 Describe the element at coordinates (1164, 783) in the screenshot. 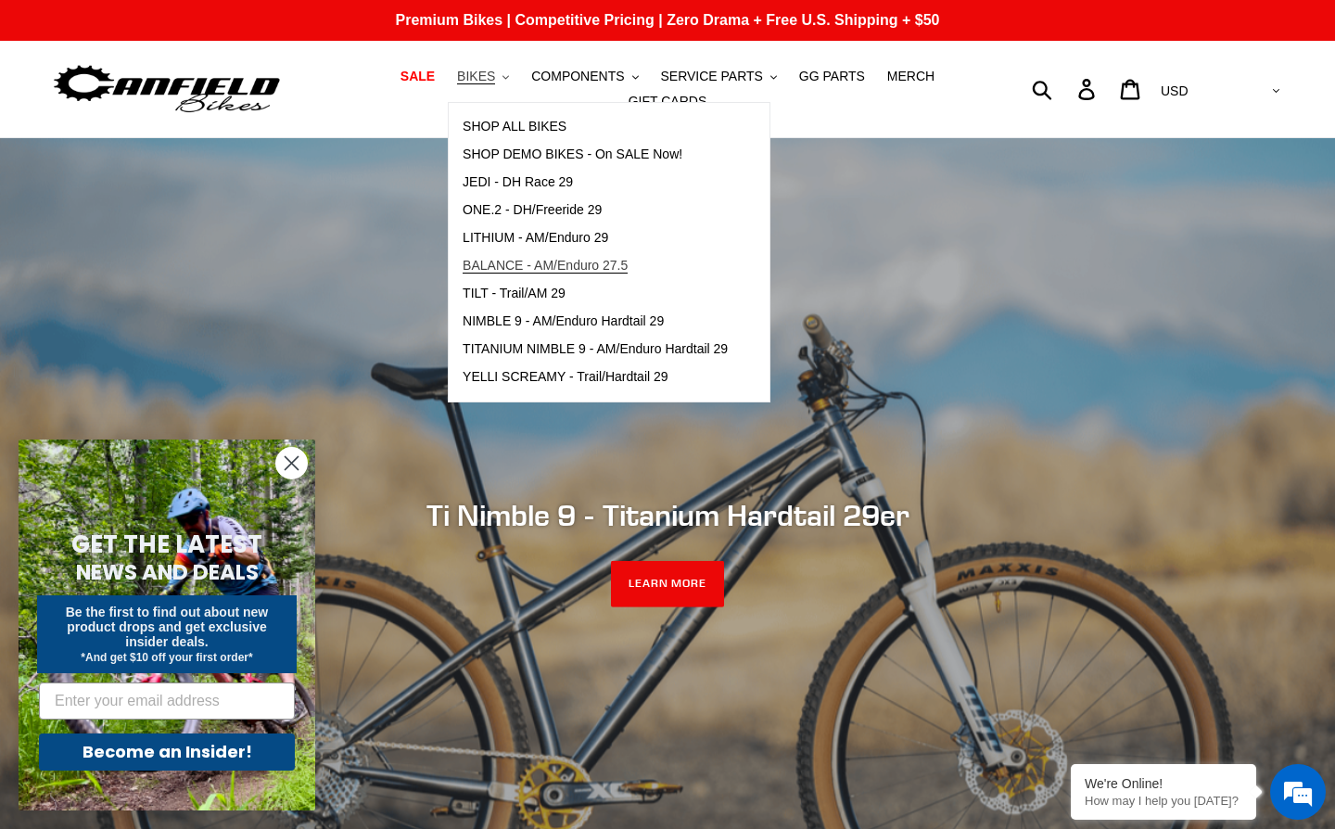

I see `div: We're Online!` at that location.